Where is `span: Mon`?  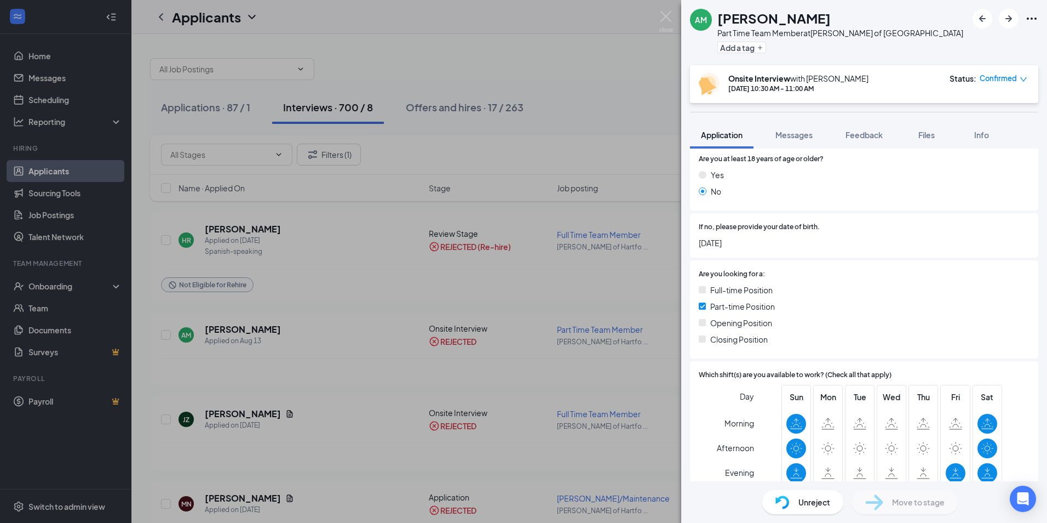 span: Mon is located at coordinates (828, 397).